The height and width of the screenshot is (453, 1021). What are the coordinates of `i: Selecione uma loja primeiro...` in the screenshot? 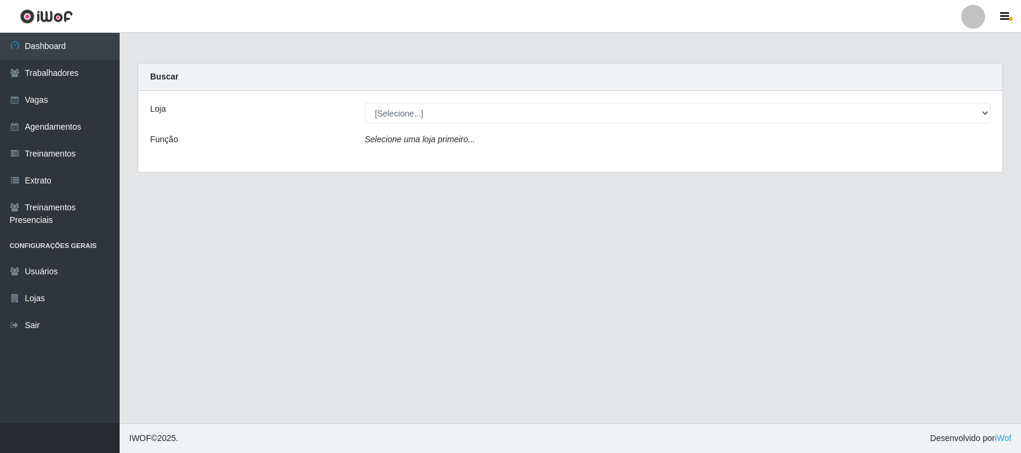 It's located at (420, 139).